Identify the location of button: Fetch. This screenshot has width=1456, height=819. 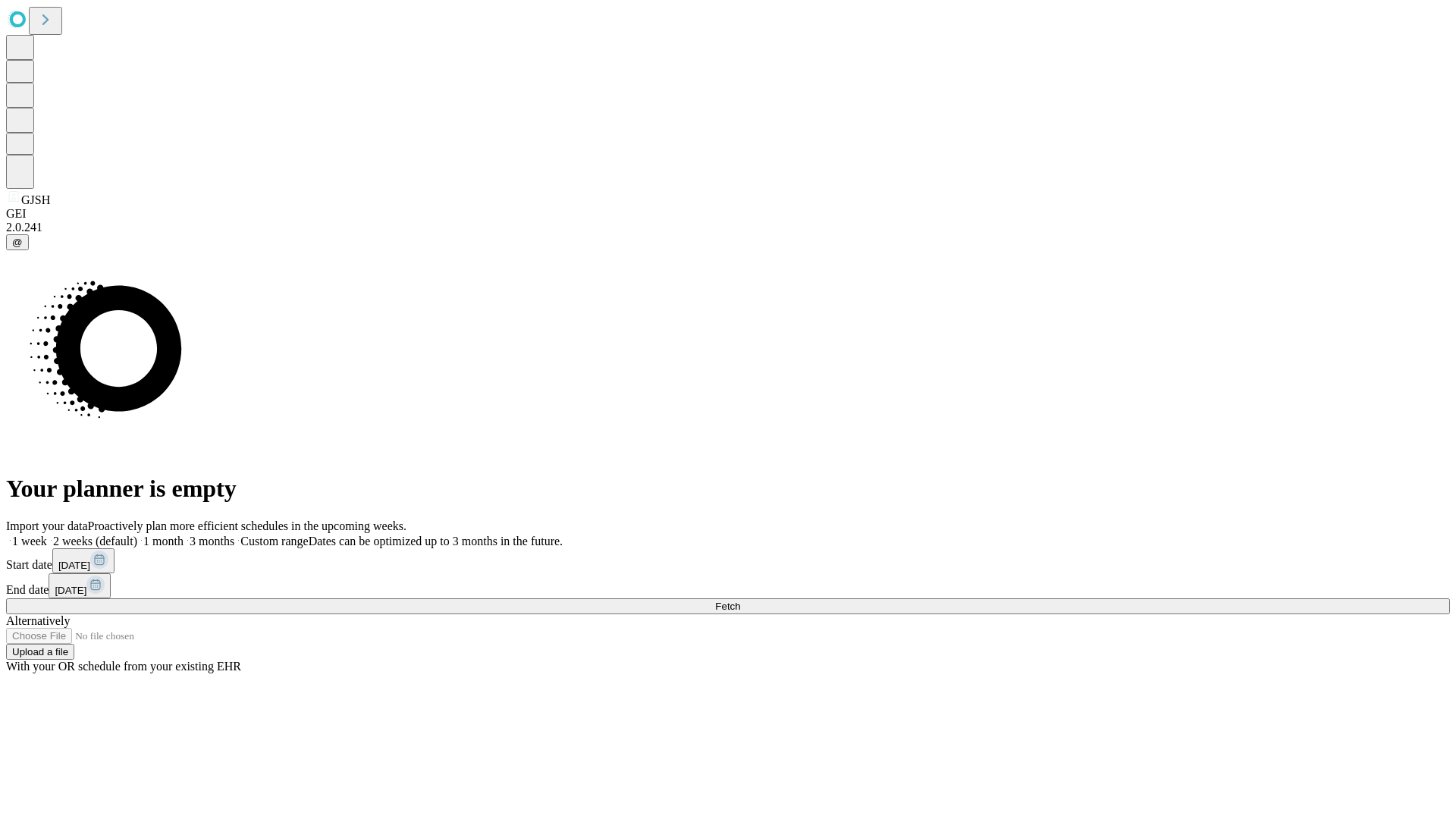
(728, 607).